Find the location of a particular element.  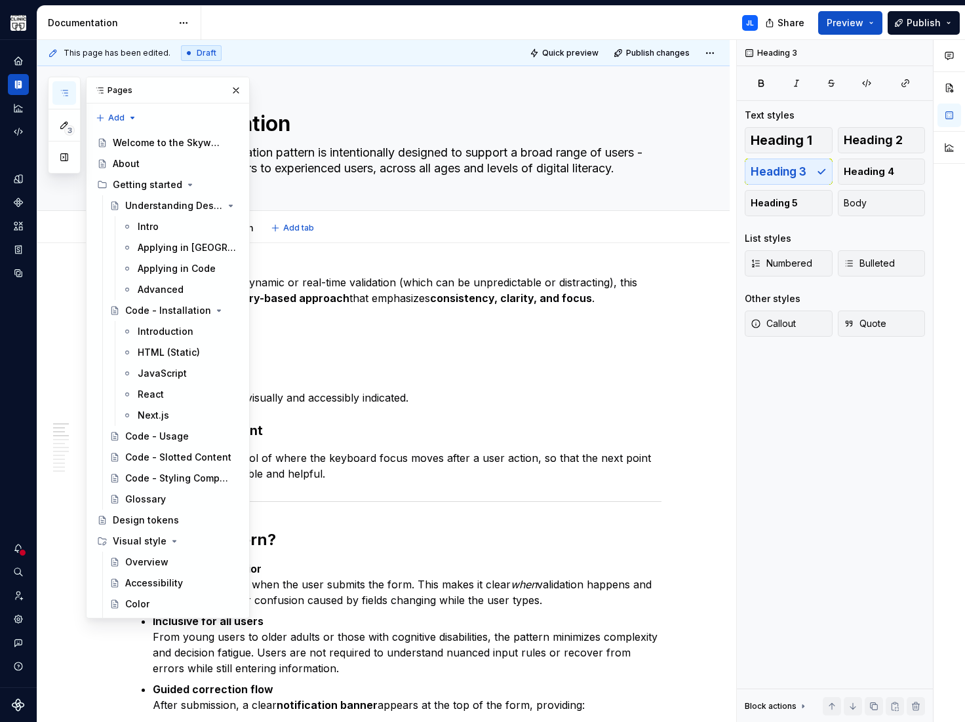

svg: Supernova Logo is located at coordinates (18, 705).